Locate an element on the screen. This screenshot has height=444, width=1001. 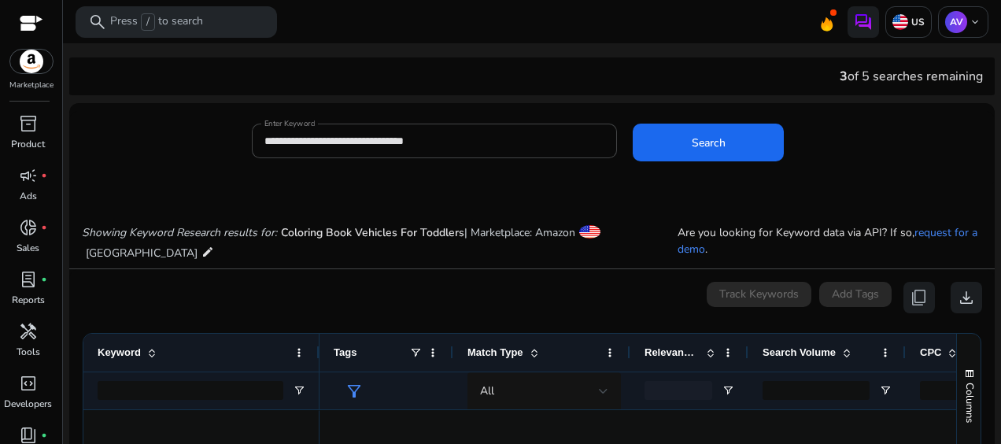
mat-icon: edit is located at coordinates (208, 252).